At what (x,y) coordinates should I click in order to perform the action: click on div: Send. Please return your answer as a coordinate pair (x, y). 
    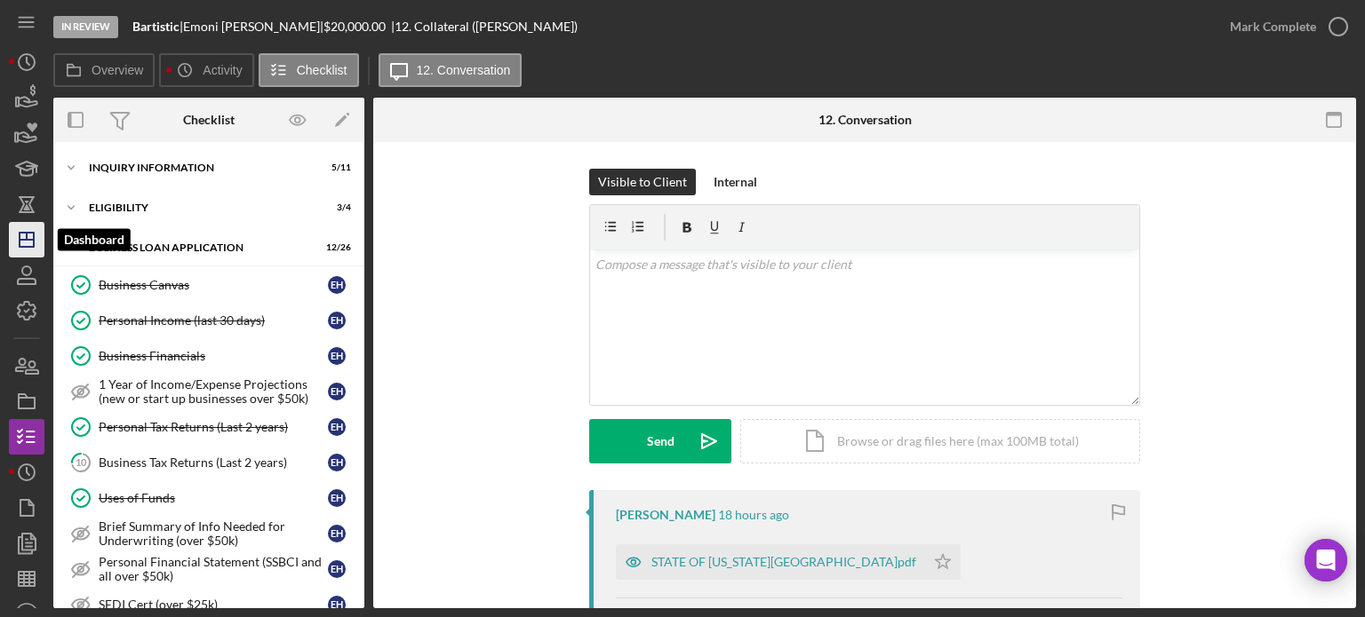
    Looking at the image, I should click on (660, 442).